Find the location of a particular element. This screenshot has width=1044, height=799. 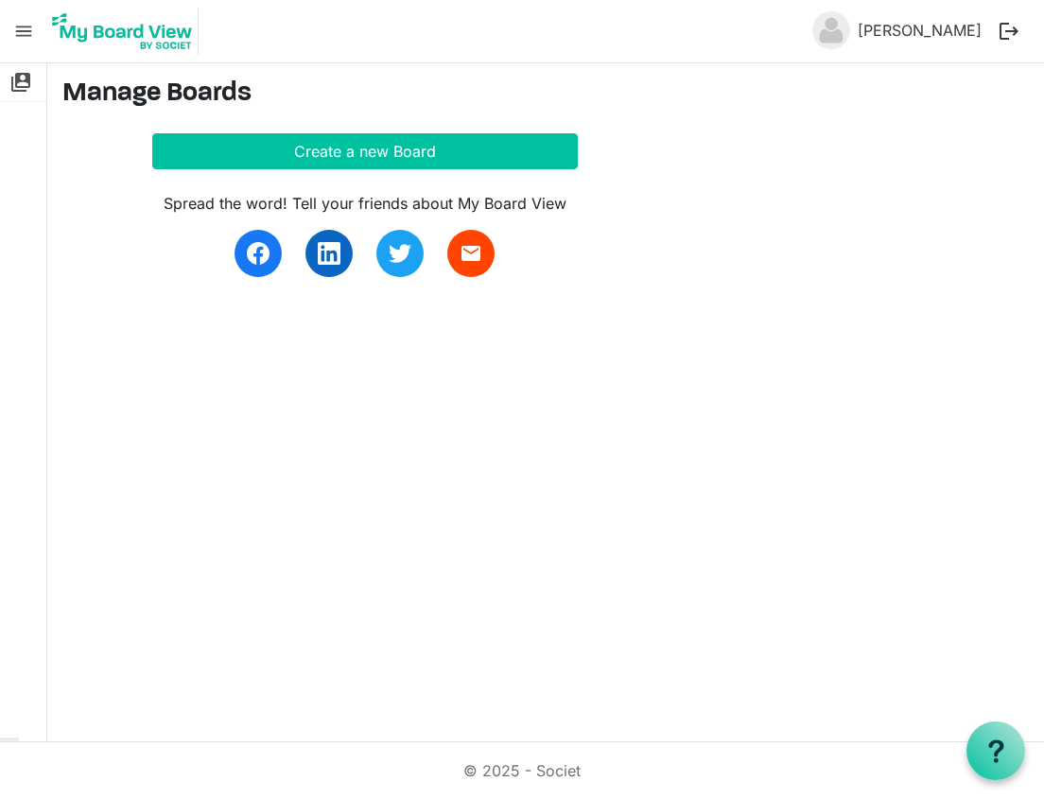

img: no-profile-picture.svg is located at coordinates (831, 30).